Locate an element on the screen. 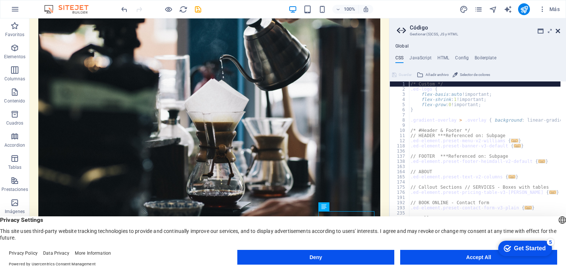 This screenshot has width=566, height=272. button: publish is located at coordinates (524, 9).